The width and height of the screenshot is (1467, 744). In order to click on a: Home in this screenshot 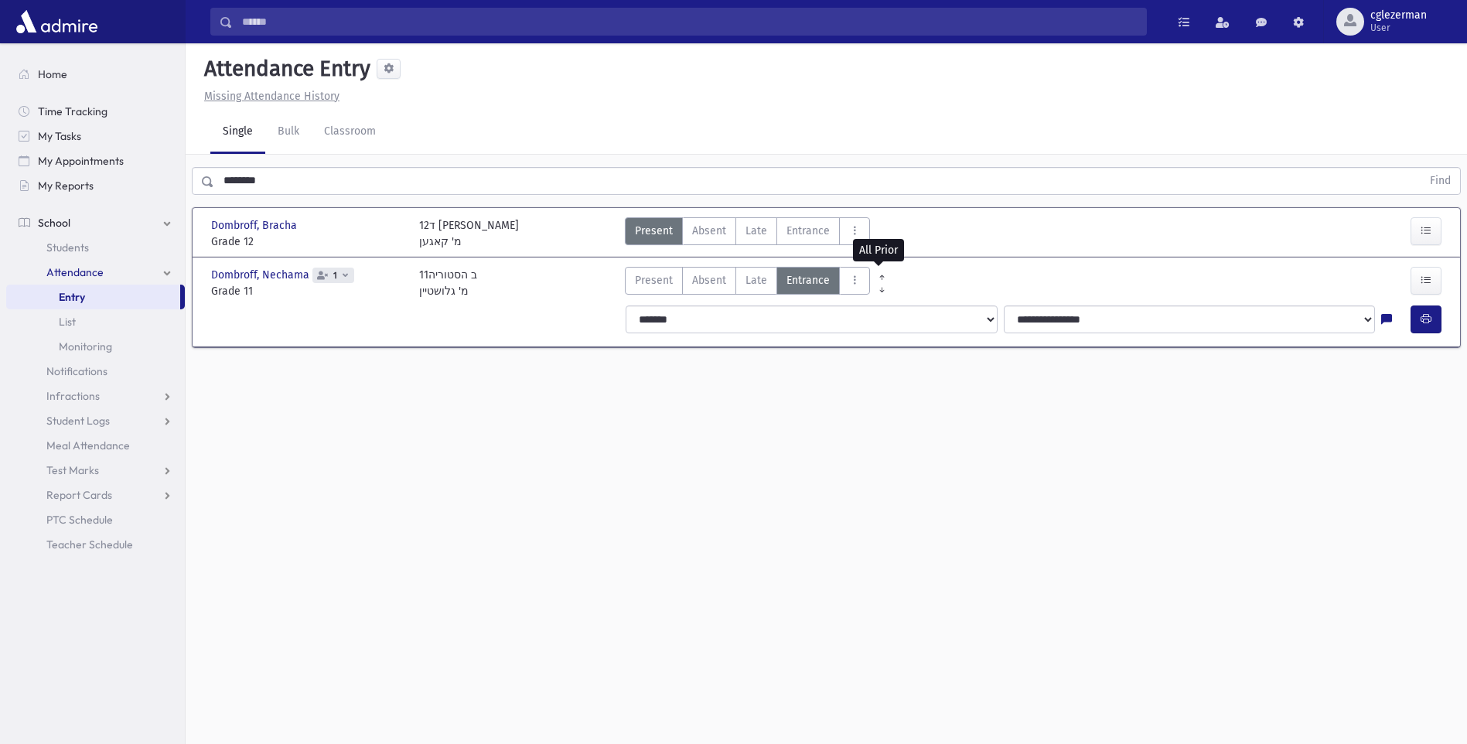, I will do `click(95, 74)`.